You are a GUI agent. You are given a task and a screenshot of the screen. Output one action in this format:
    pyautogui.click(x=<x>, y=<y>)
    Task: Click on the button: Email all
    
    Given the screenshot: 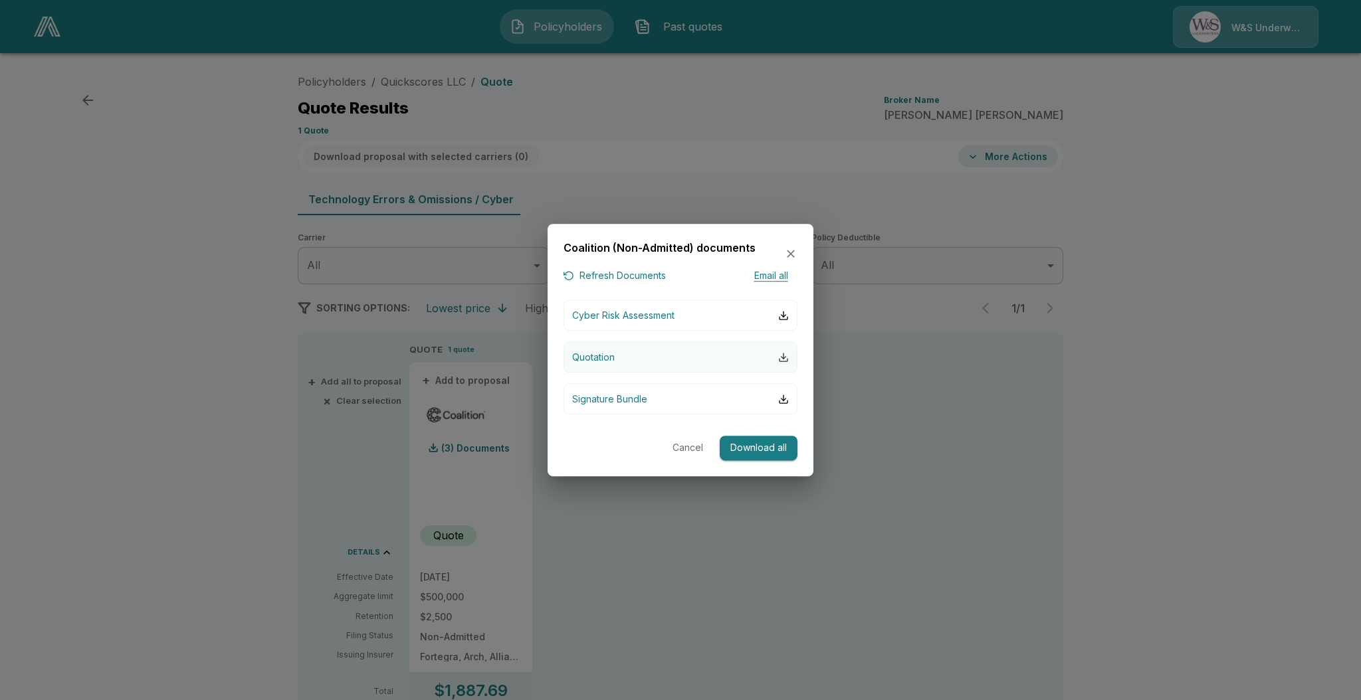 What is the action you would take?
    pyautogui.click(x=771, y=276)
    